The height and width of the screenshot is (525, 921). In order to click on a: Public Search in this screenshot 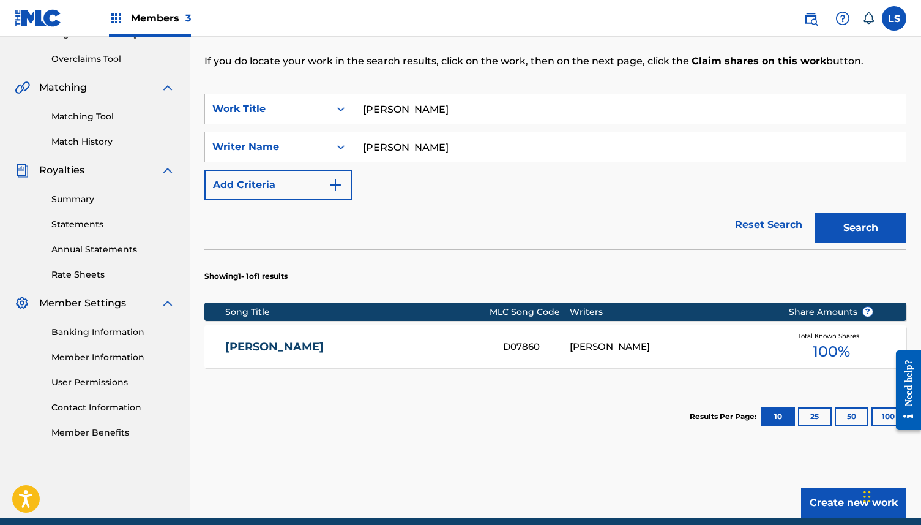, I will do `click(811, 18)`.